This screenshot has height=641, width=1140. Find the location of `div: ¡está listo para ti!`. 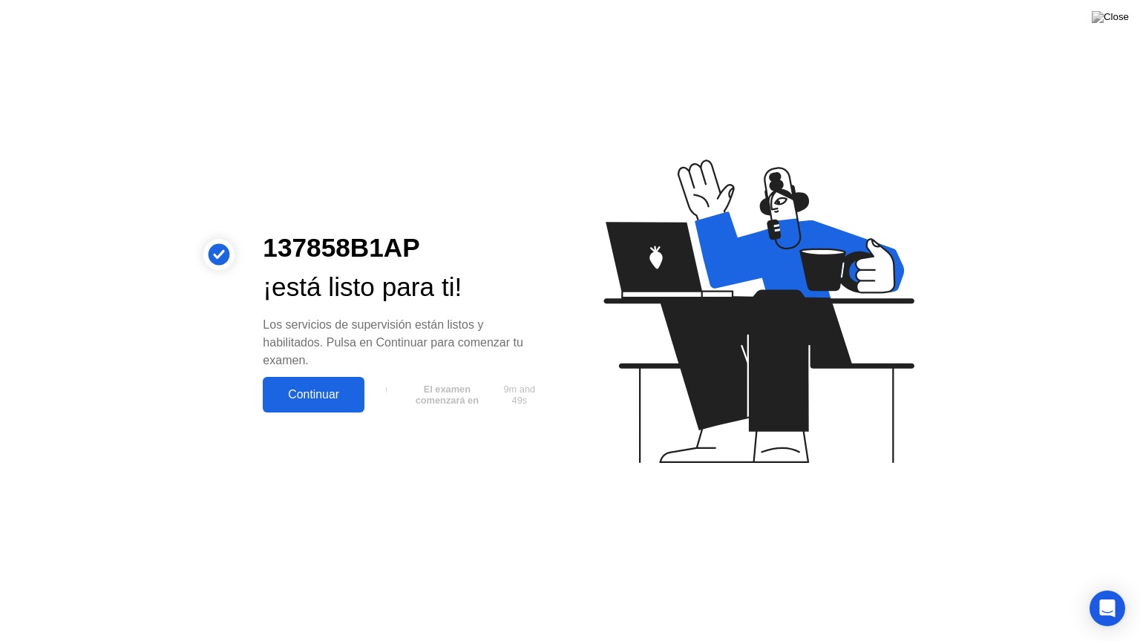

div: ¡está listo para ti! is located at coordinates (404, 287).